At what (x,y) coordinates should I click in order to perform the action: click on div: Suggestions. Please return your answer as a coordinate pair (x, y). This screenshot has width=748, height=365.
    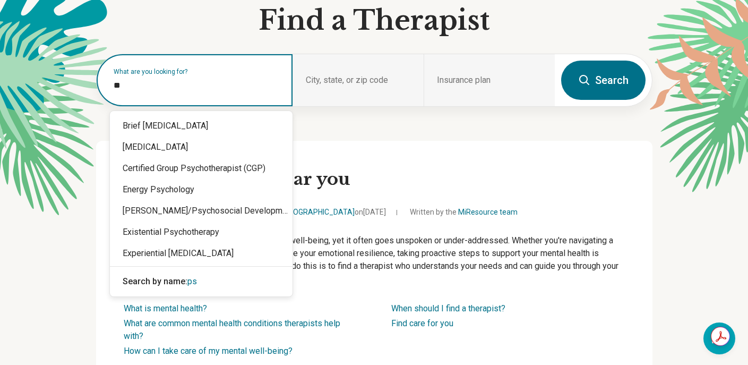
    Looking at the image, I should click on (201, 203).